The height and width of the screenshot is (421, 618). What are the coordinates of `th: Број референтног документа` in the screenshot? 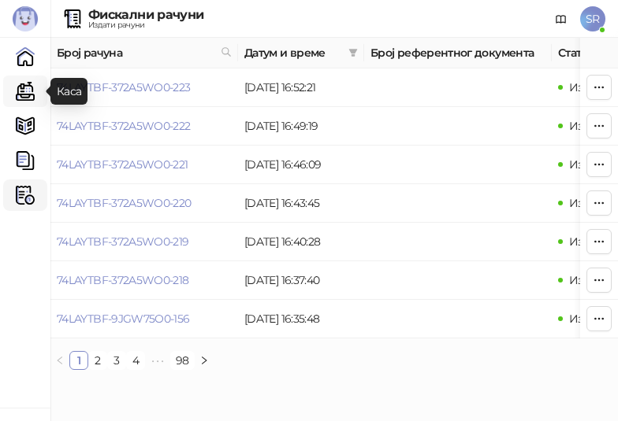 It's located at (458, 53).